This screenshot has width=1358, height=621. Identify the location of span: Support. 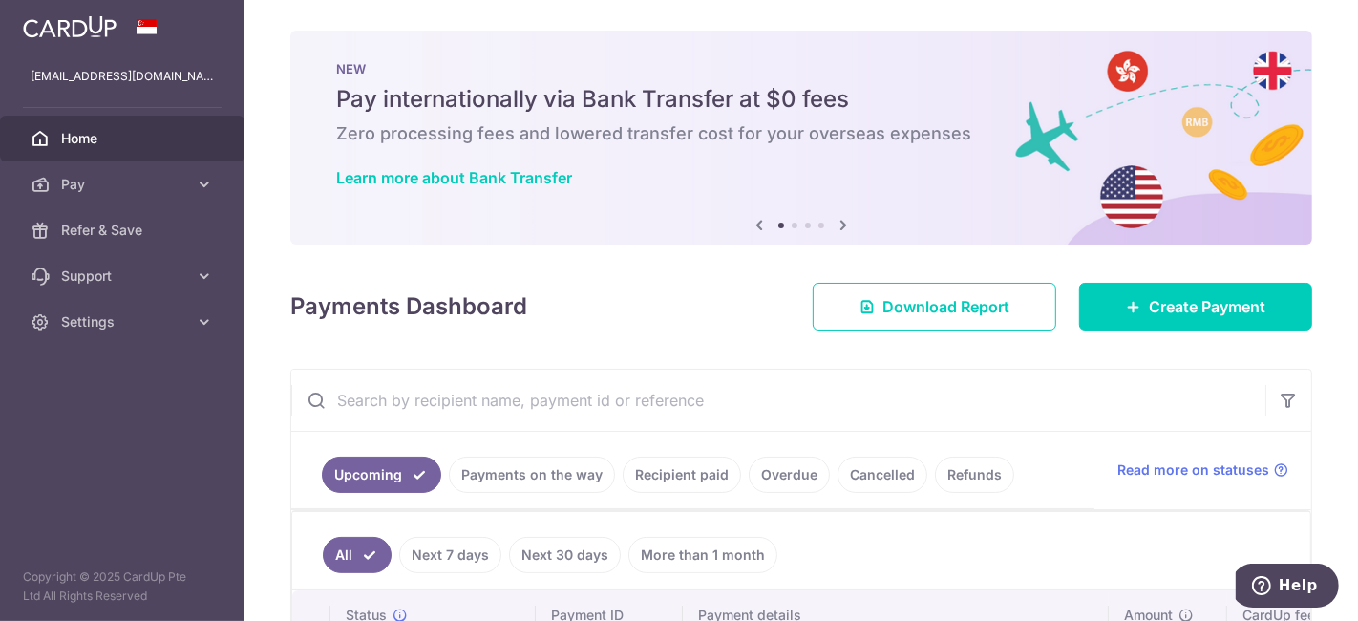
(124, 276).